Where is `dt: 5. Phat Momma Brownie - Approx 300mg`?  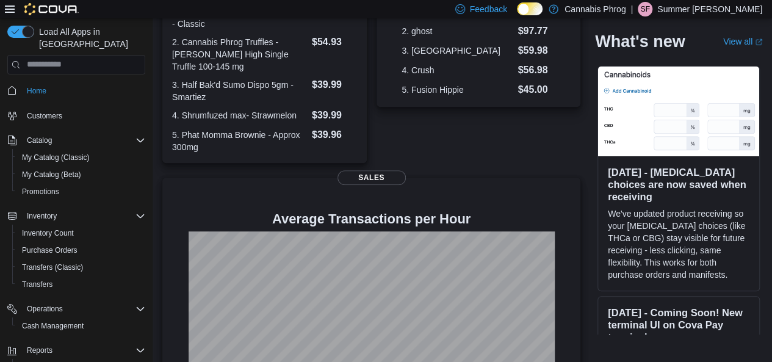 dt: 5. Phat Momma Brownie - Approx 300mg is located at coordinates (239, 141).